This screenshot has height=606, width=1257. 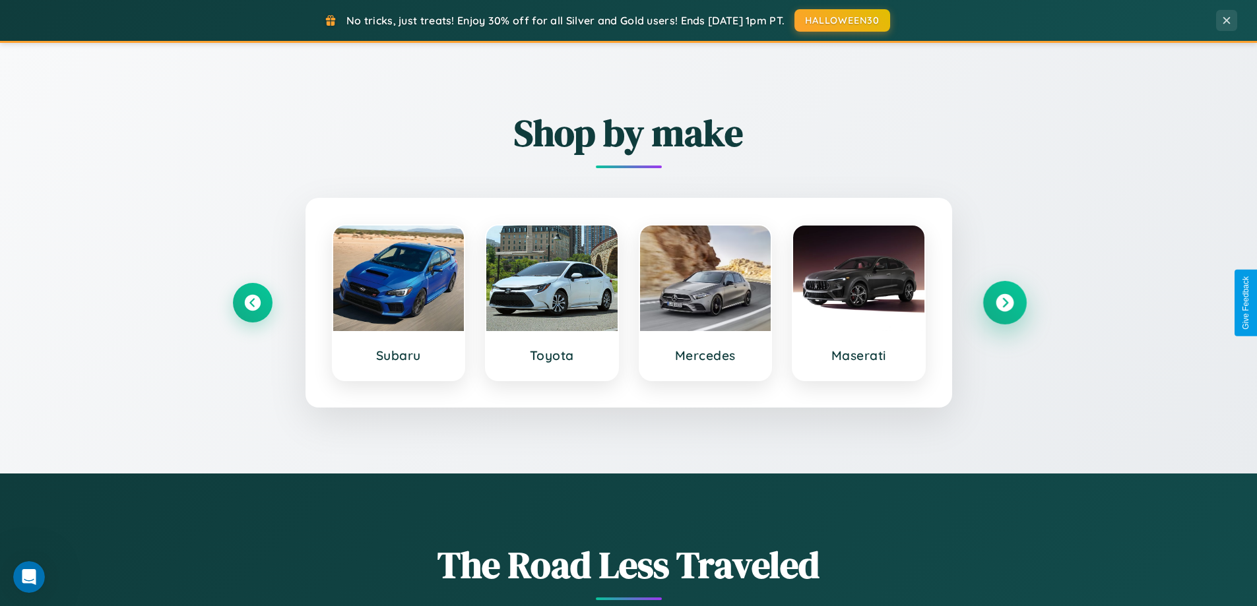 I want to click on div: Give Feedback, so click(x=1245, y=303).